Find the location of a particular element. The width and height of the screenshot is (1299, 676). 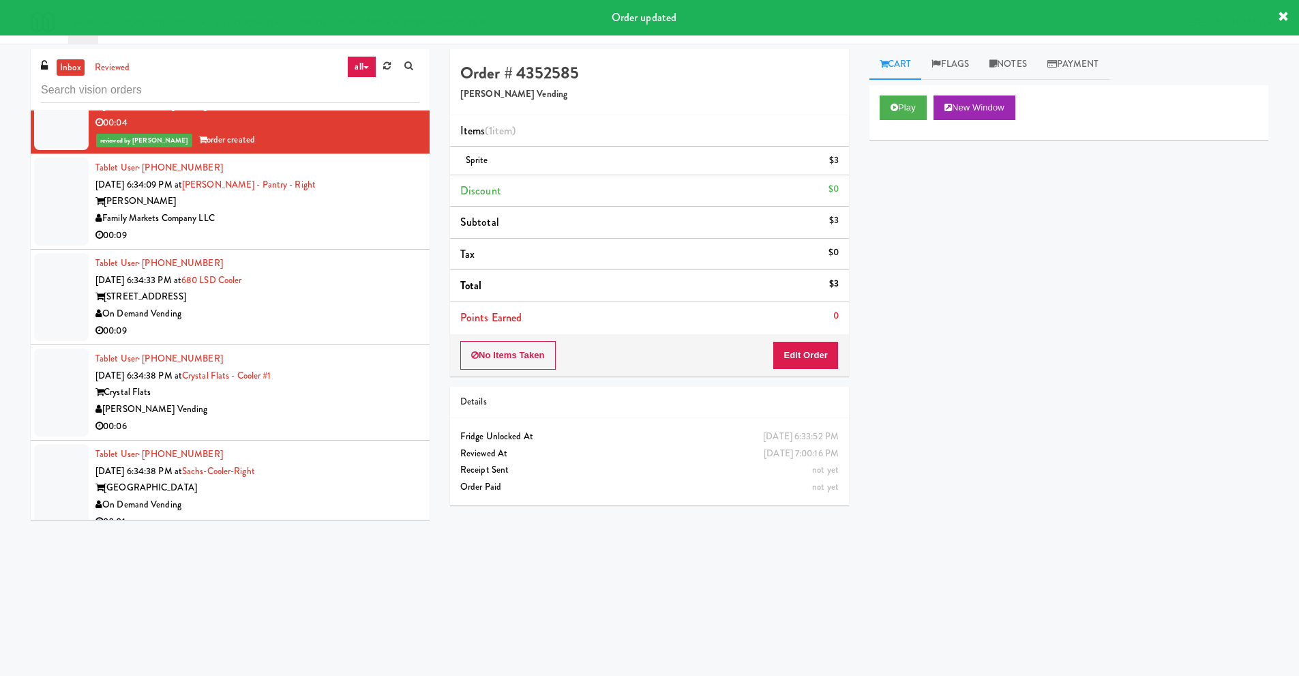

span: Subtotal is located at coordinates (479, 222).